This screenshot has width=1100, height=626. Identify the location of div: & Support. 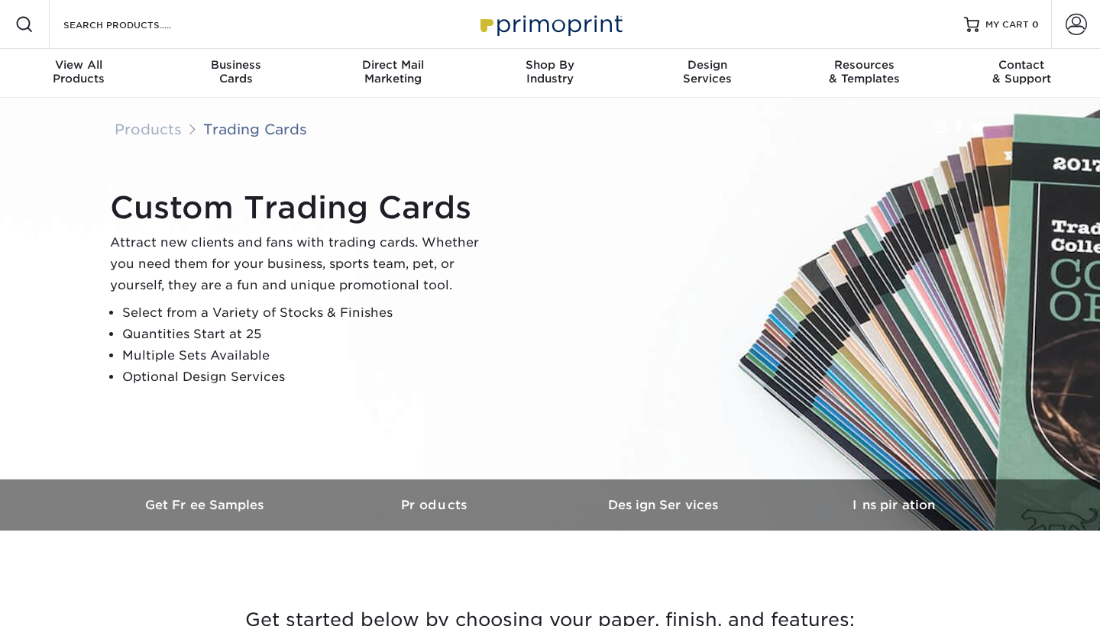
(1021, 72).